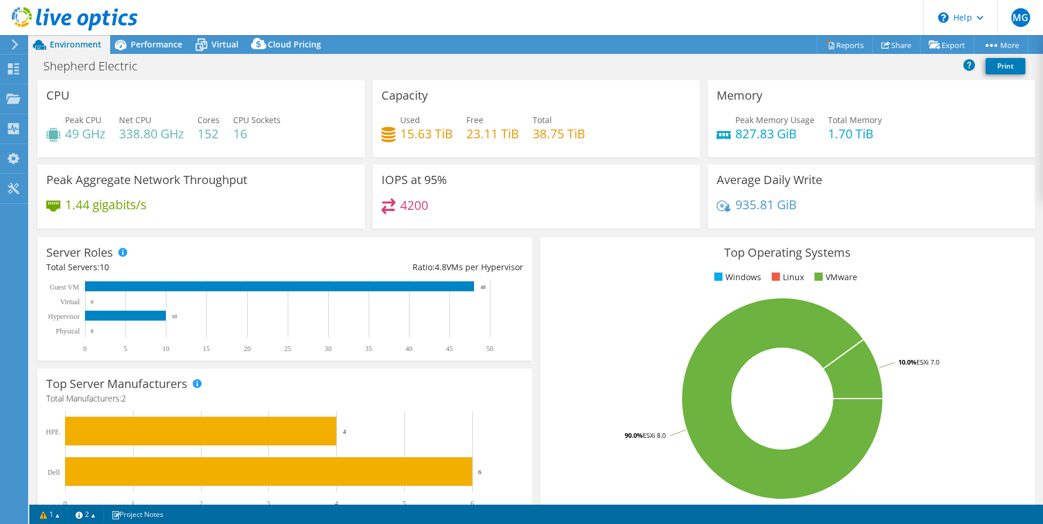 The image size is (1043, 524). What do you see at coordinates (64, 316) in the screenshot?
I see `text: Hypervisor` at bounding box center [64, 316].